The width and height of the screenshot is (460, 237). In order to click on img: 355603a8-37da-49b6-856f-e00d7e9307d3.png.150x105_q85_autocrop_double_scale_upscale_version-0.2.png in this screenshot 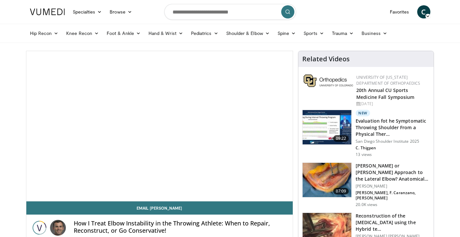, I will do `click(328, 81)`.